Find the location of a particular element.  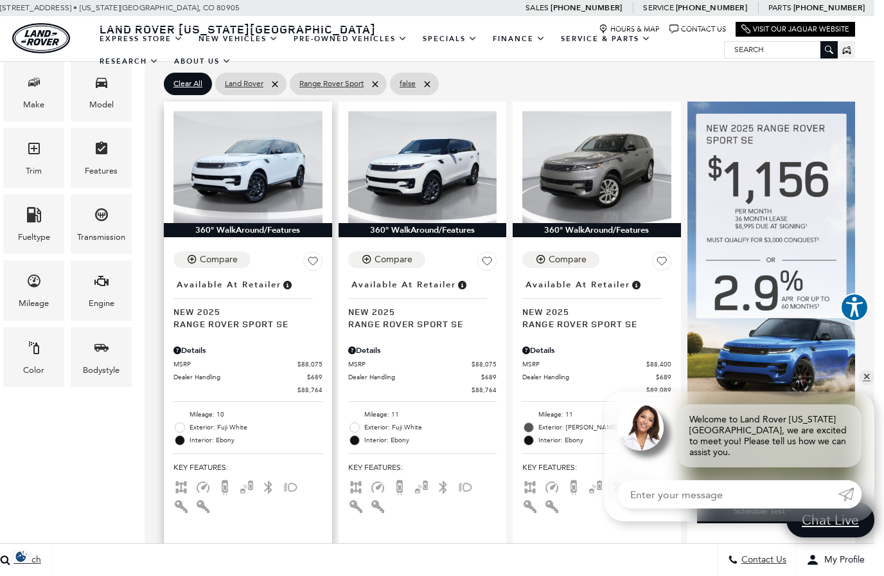

span: Contact Us is located at coordinates (762, 560).